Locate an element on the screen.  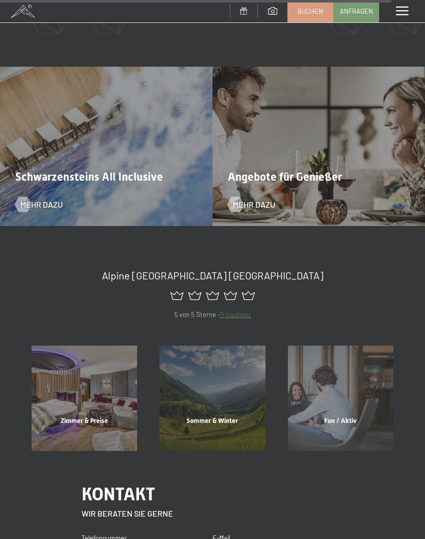
a: Wellnesshotel Südtirol SCHWARZENSTEIN - Wellnessurlaub in den Alpen Fun / Aktiv is located at coordinates (340, 398).